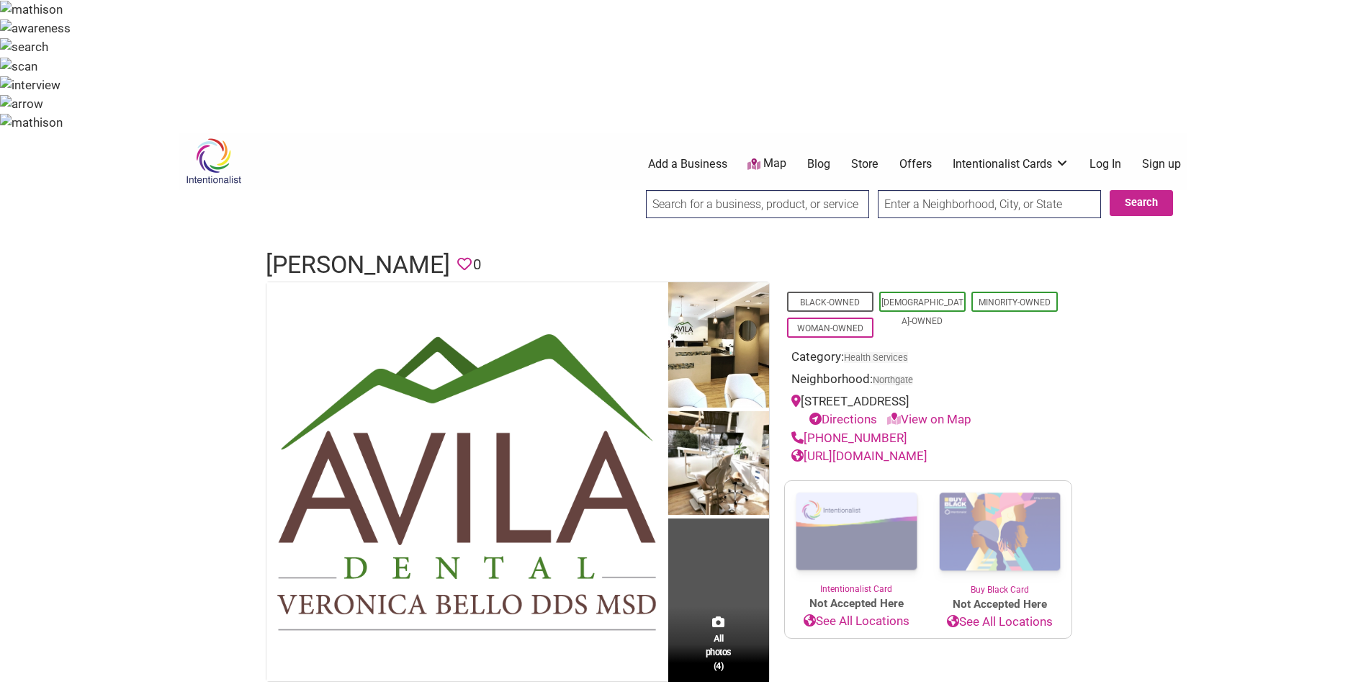  I want to click on a: Log In, so click(1105, 164).